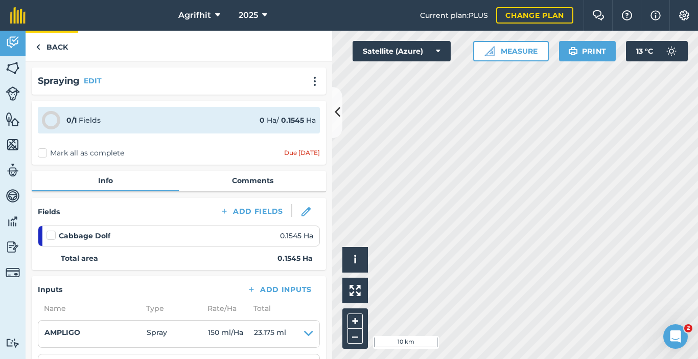 The width and height of the screenshot is (698, 359). Describe the element at coordinates (251, 211) in the screenshot. I see `button: Add Fields` at that location.